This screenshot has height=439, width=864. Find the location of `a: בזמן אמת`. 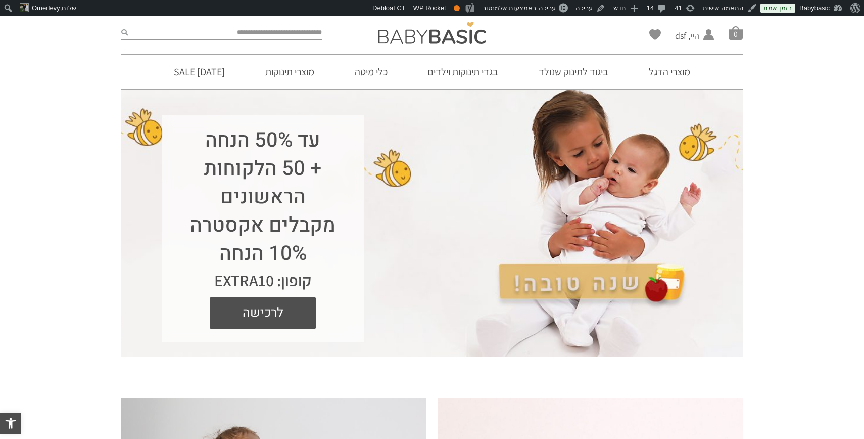

a: בזמן אמת is located at coordinates (778, 8).